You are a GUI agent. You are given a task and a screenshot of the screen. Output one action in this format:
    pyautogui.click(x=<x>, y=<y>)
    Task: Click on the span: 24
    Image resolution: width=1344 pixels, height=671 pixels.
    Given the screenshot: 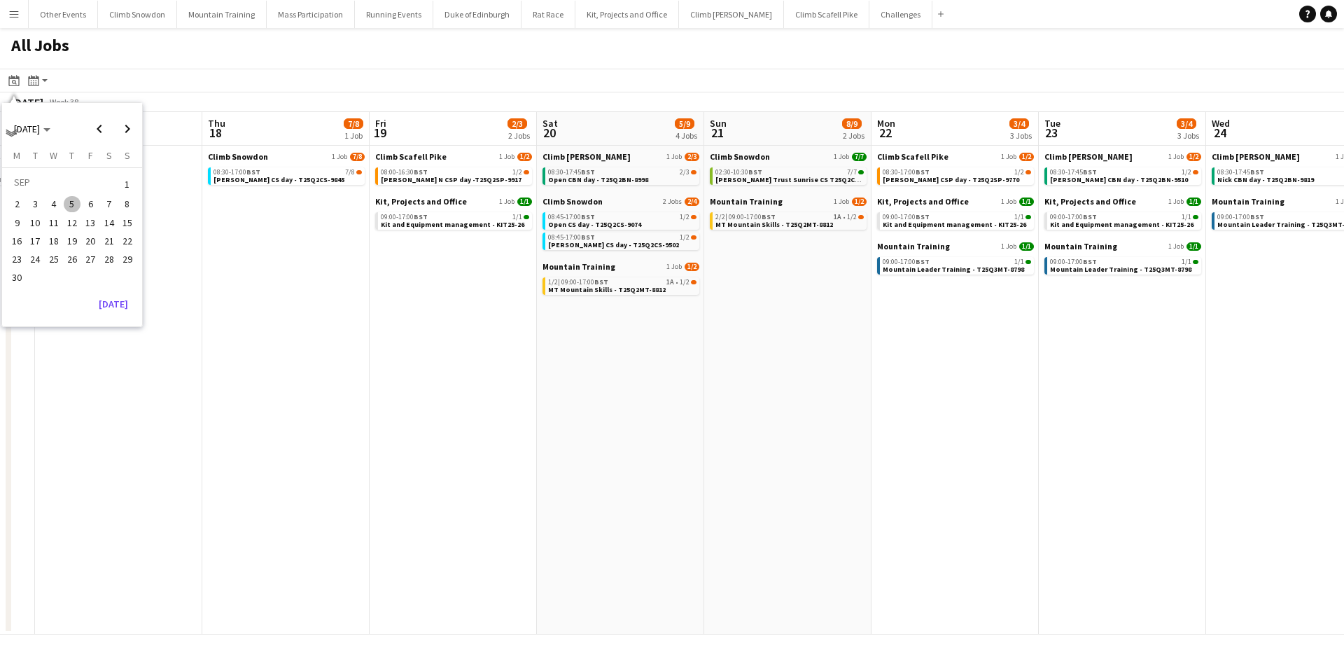 What is the action you would take?
    pyautogui.click(x=36, y=259)
    